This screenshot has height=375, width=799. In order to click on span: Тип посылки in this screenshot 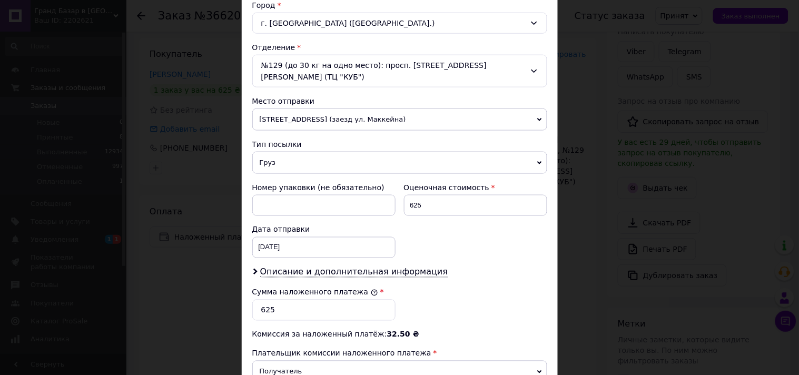, I will do `click(277, 144)`.